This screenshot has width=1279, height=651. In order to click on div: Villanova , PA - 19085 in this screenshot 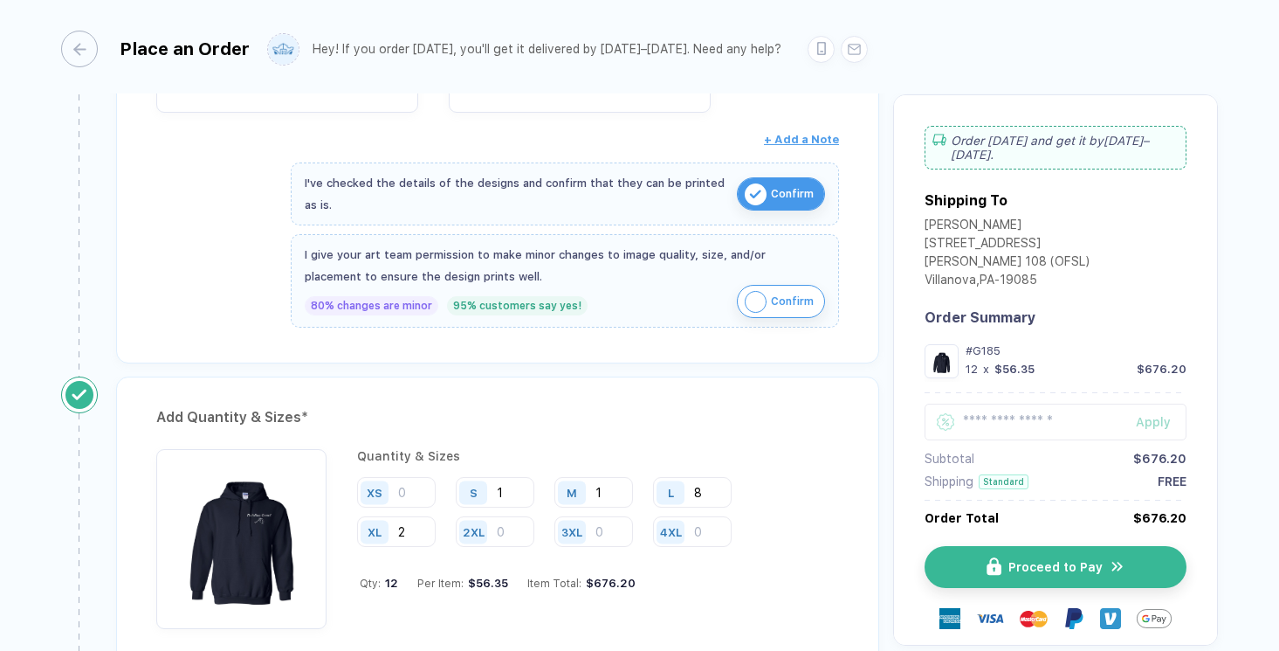, I will do `click(1007, 281)`.